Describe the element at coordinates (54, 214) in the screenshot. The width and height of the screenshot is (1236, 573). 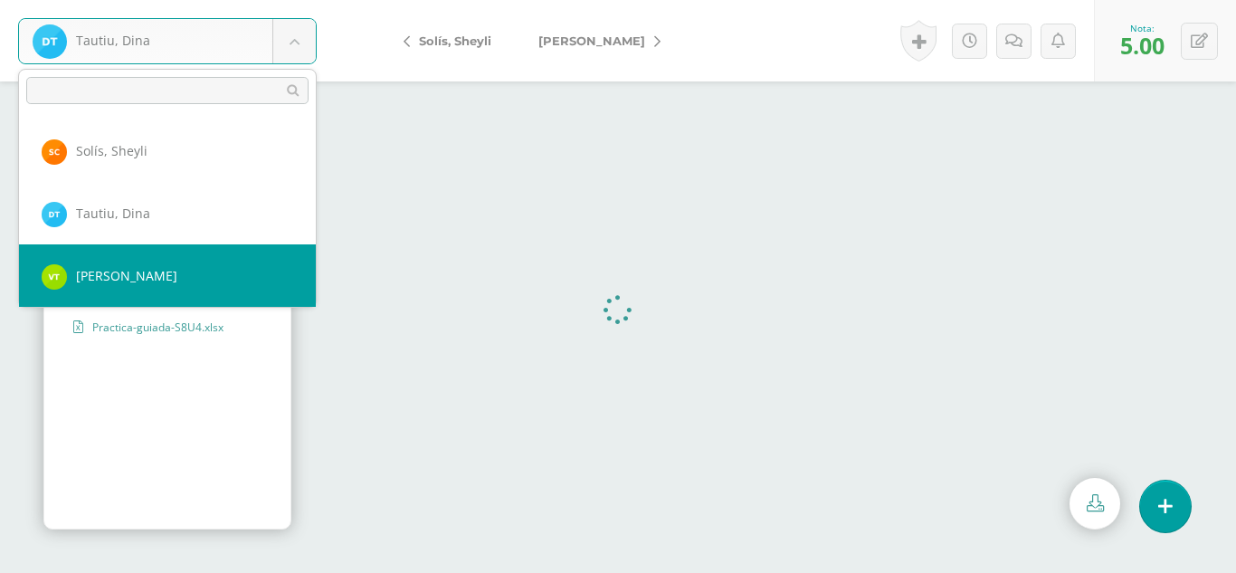
I see `img: 8131cf4bb465228e6358a56faee26bf2.png` at that location.